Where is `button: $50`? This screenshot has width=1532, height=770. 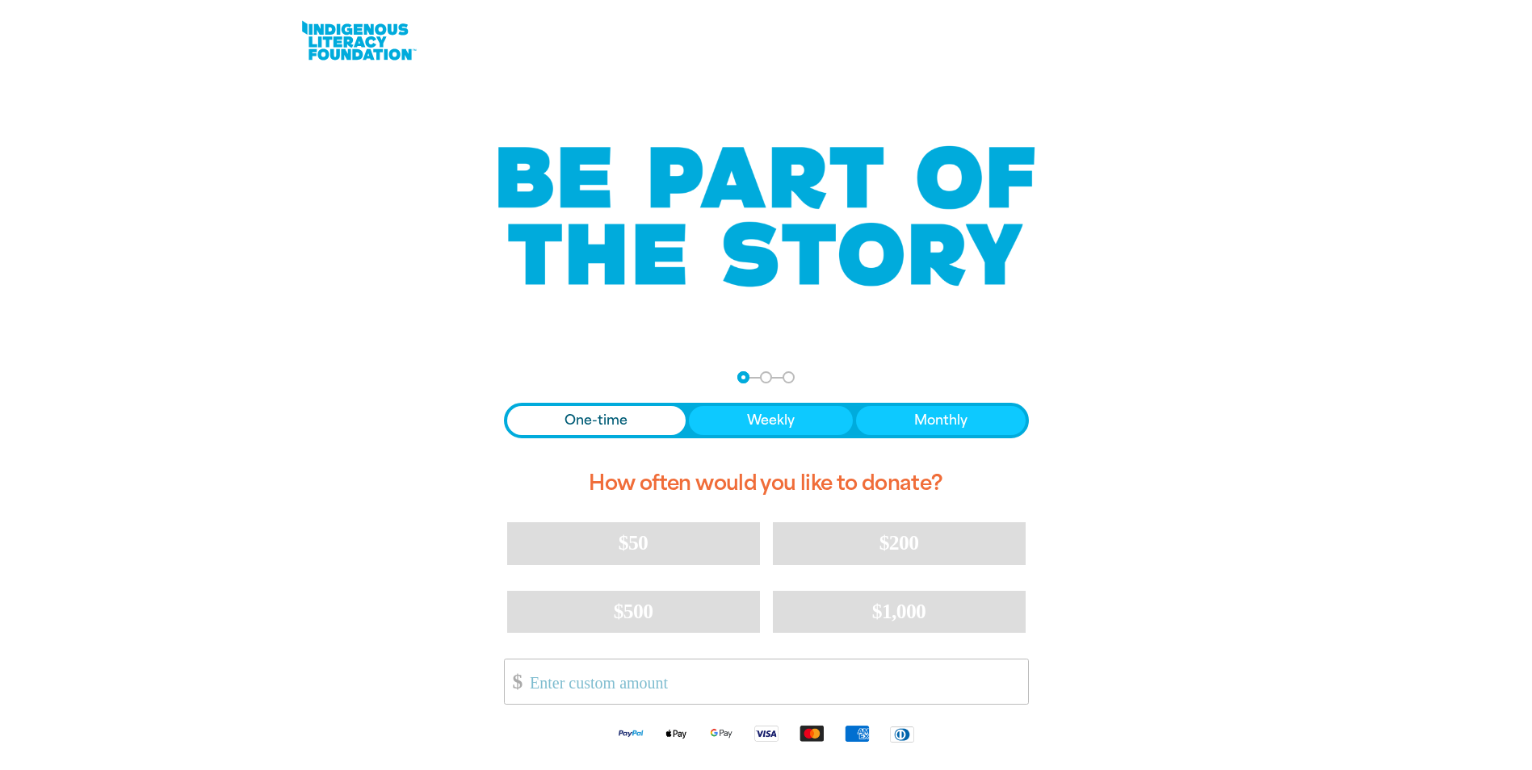 button: $50 is located at coordinates (633, 543).